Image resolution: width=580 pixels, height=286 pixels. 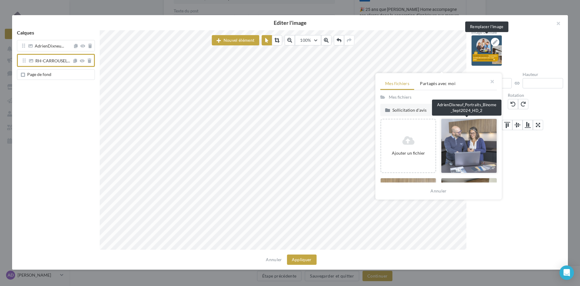 I want to click on div: Open Intercom Messenger, so click(x=567, y=272).